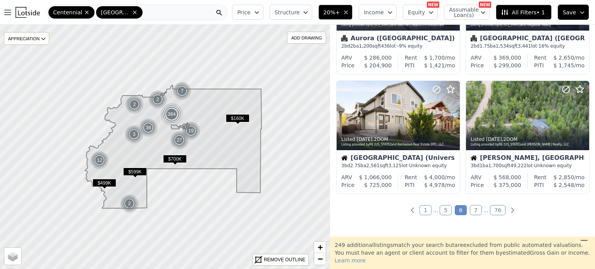 The height and width of the screenshot is (269, 595). What do you see at coordinates (523, 12) in the screenshot?
I see `button: All Filters• 1` at bounding box center [523, 12].